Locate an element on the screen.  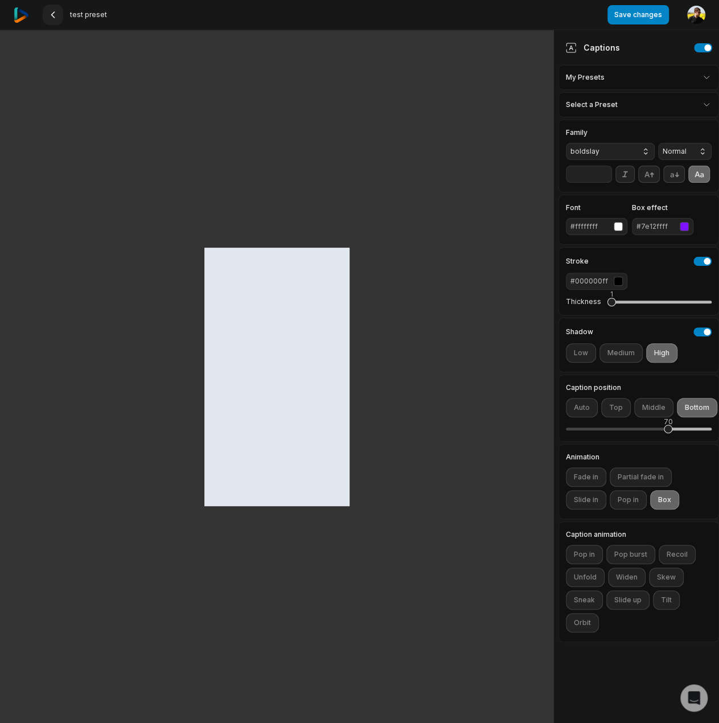
button: Medium is located at coordinates (621, 353).